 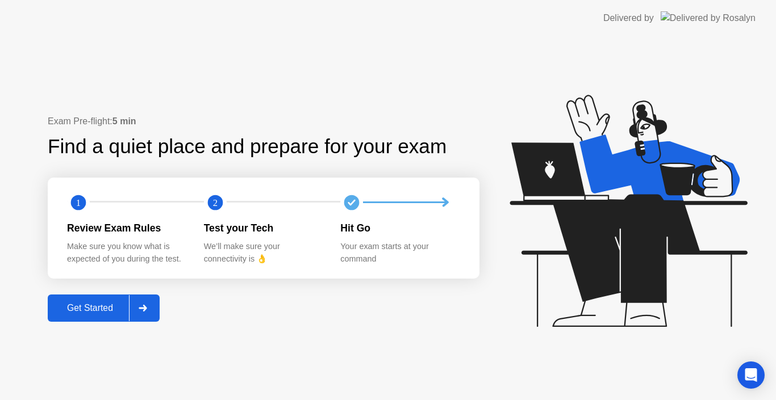 What do you see at coordinates (399, 253) in the screenshot?
I see `div: Your exam starts at your command` at bounding box center [399, 253].